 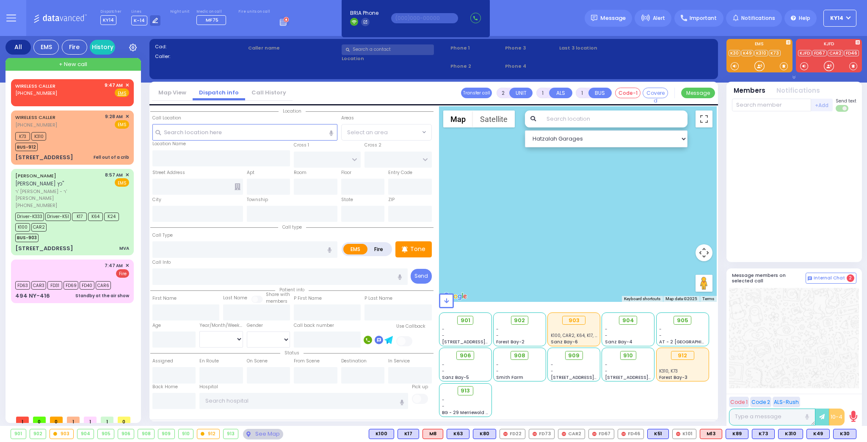 What do you see at coordinates (804, 18) in the screenshot?
I see `span: Help` at bounding box center [804, 18].